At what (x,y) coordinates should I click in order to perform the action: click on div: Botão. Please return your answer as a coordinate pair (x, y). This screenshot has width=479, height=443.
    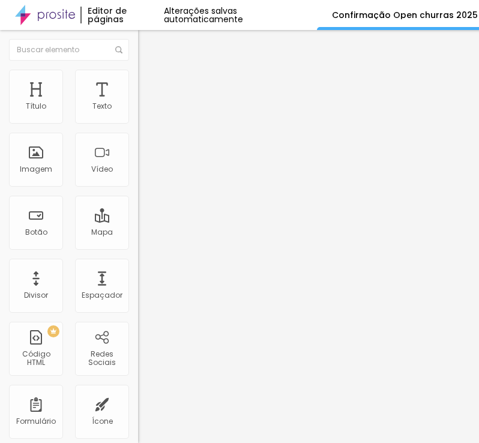
    Looking at the image, I should click on (36, 232).